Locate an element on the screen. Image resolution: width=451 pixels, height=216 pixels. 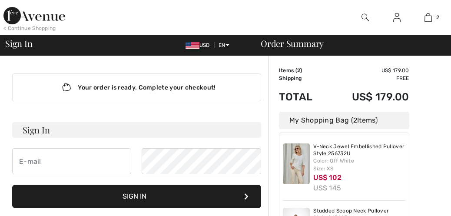
div: Order Summary is located at coordinates (348, 43).